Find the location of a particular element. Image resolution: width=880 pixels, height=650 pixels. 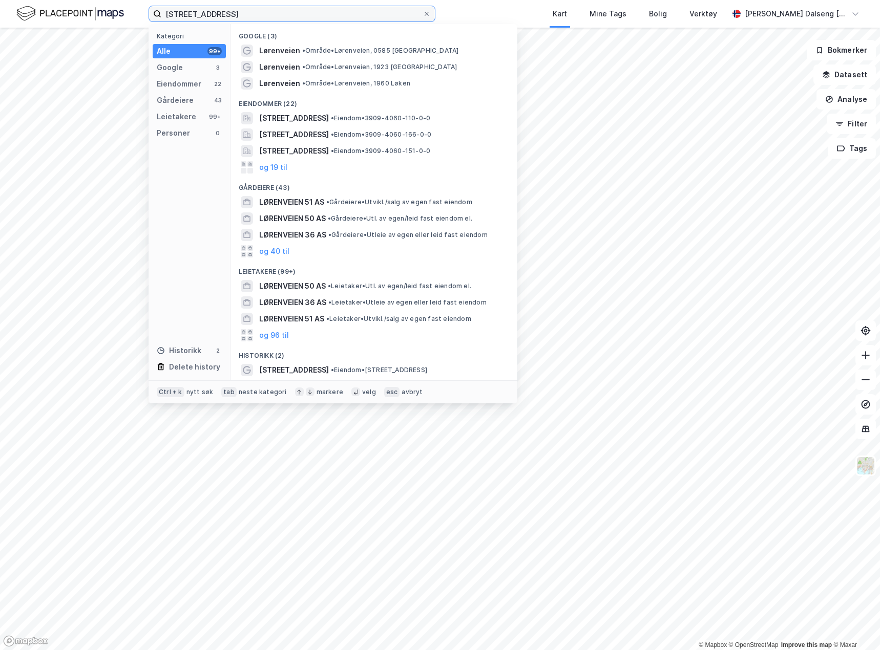

button: og 40 til is located at coordinates (274, 251).